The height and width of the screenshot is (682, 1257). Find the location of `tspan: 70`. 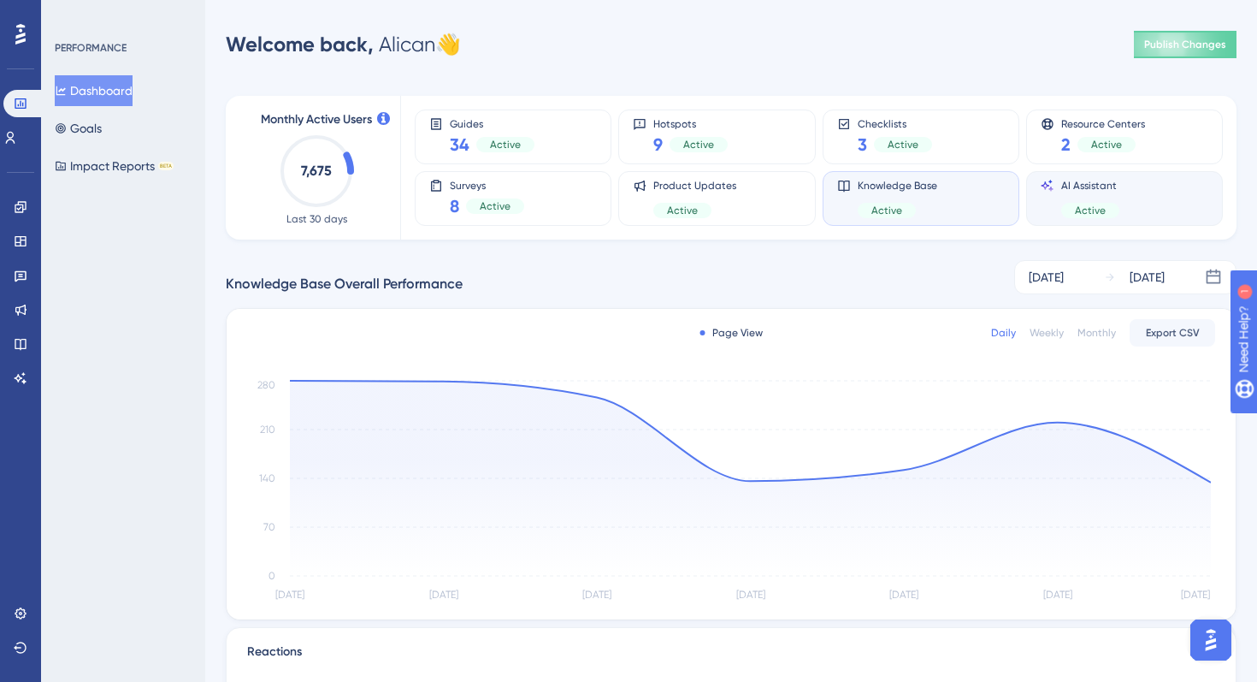

tspan: 70 is located at coordinates (269, 527).